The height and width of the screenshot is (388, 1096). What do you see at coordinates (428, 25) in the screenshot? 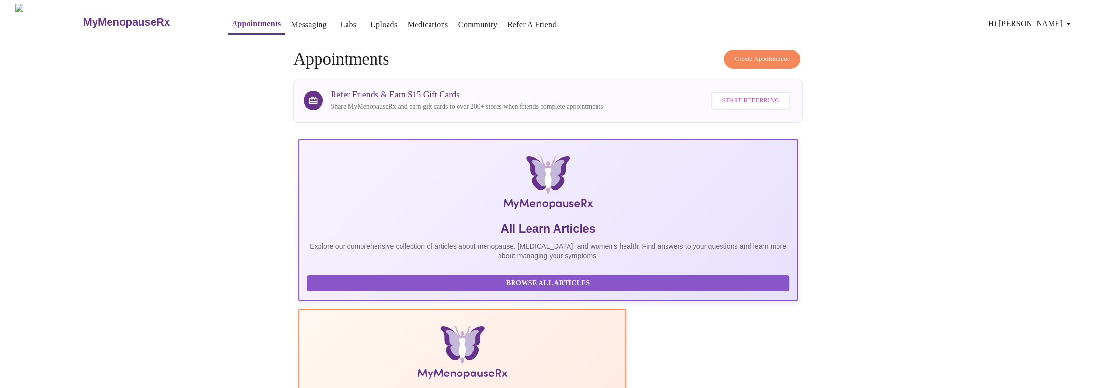
I see `button: Medications` at bounding box center [428, 25].